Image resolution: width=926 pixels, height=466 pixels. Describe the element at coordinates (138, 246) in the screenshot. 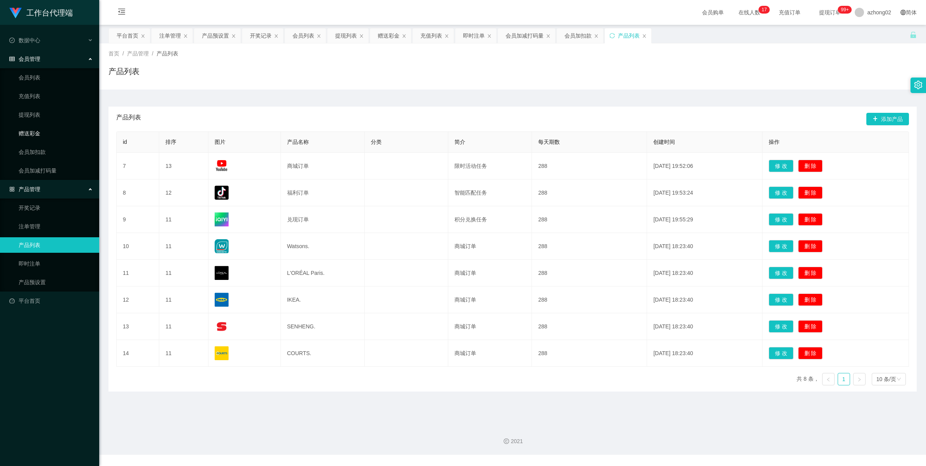

I see `td: 10` at that location.